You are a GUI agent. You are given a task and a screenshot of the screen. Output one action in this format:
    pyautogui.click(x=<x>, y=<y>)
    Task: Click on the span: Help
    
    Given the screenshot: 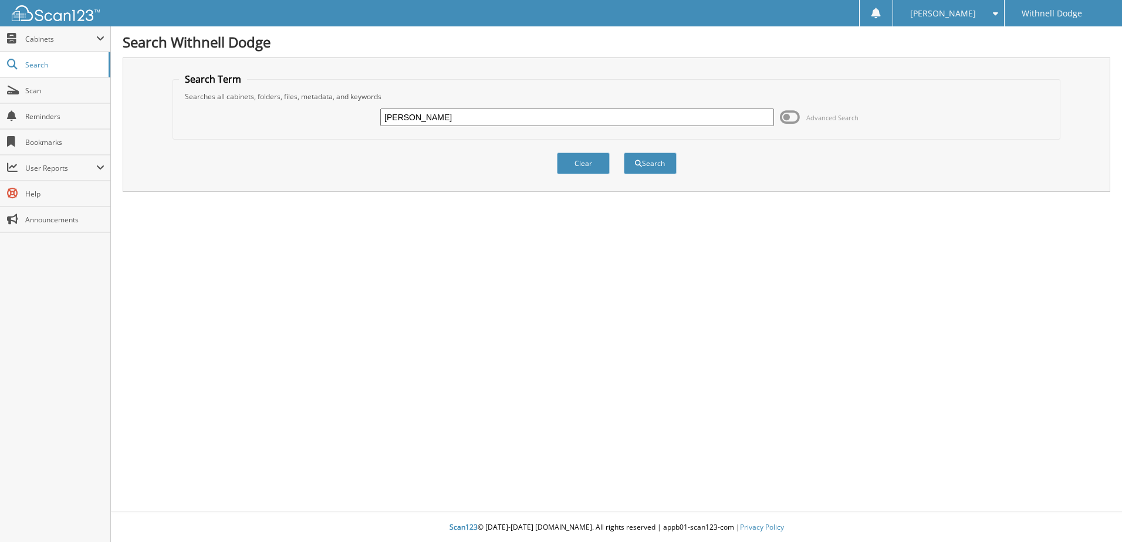 What is the action you would take?
    pyautogui.click(x=65, y=194)
    